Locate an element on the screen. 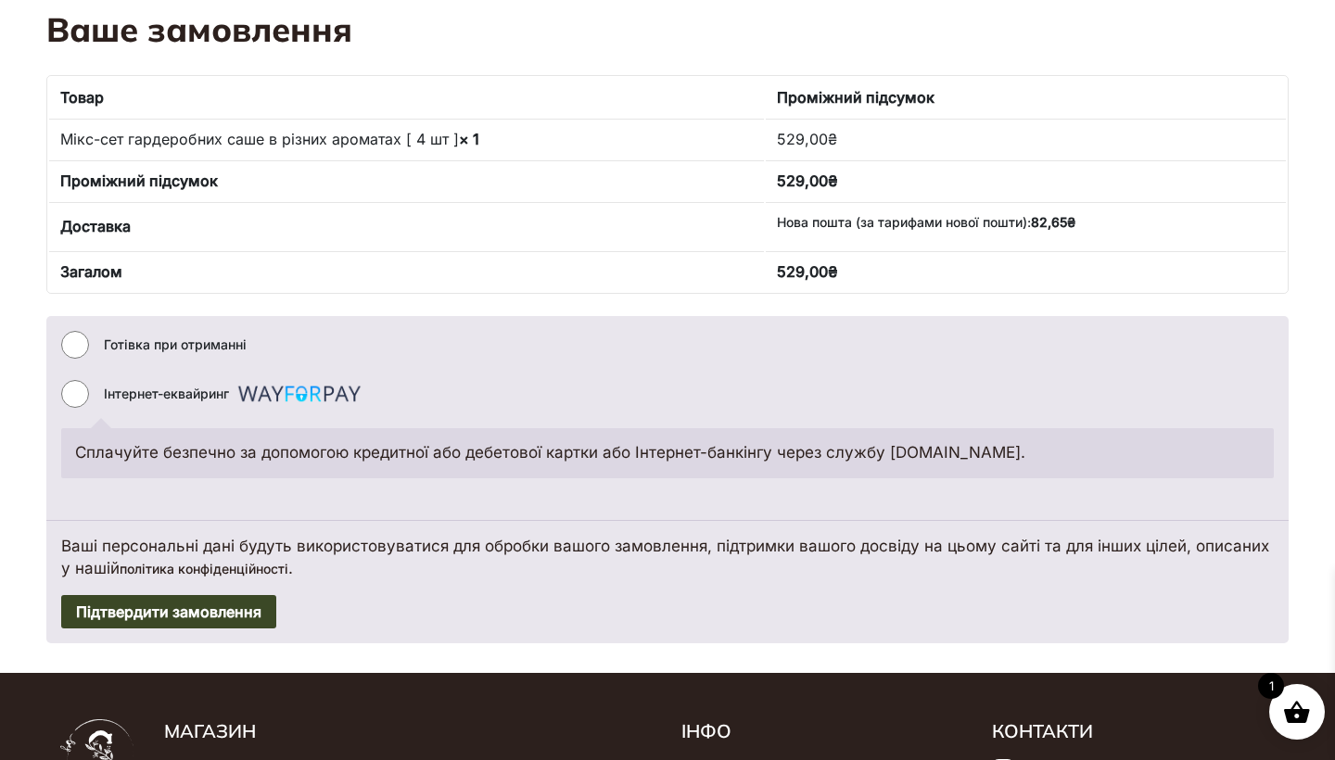 This screenshot has height=760, width=1335. p: Ваші персональні дані будуть використовуватися для обробки вашого замовлення, підтримки вашого до... is located at coordinates (668, 558).